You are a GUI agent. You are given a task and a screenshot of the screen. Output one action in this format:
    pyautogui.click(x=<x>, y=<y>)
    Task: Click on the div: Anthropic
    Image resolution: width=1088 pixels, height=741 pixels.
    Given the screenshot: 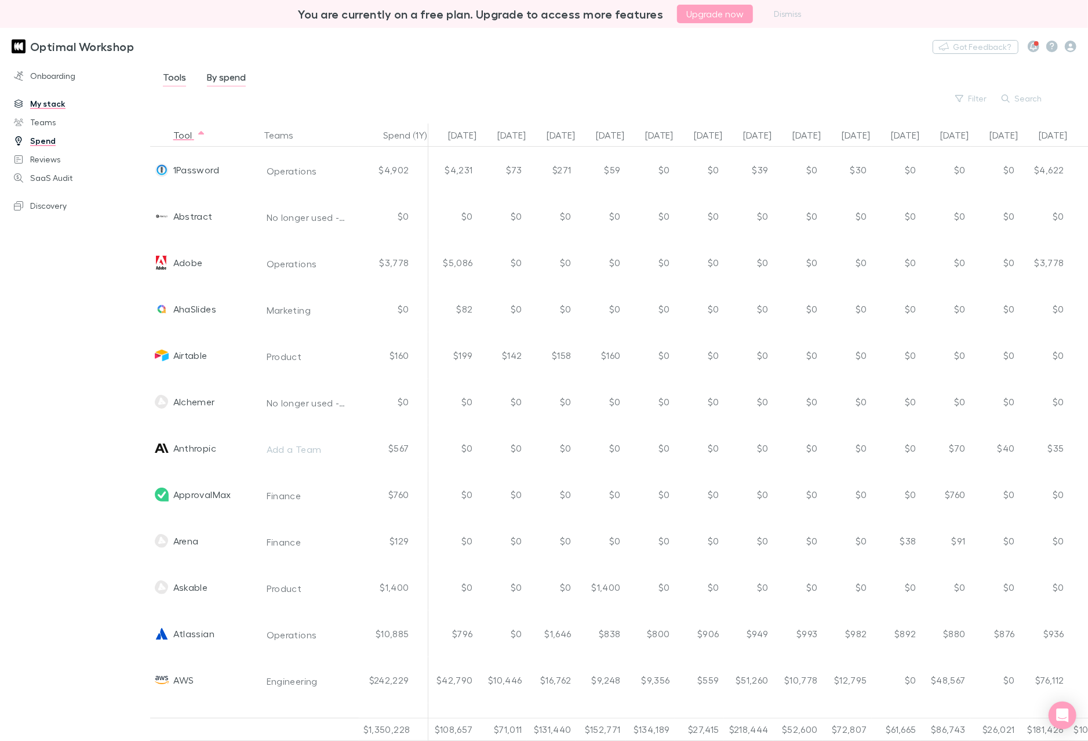 What is the action you would take?
    pyautogui.click(x=195, y=448)
    